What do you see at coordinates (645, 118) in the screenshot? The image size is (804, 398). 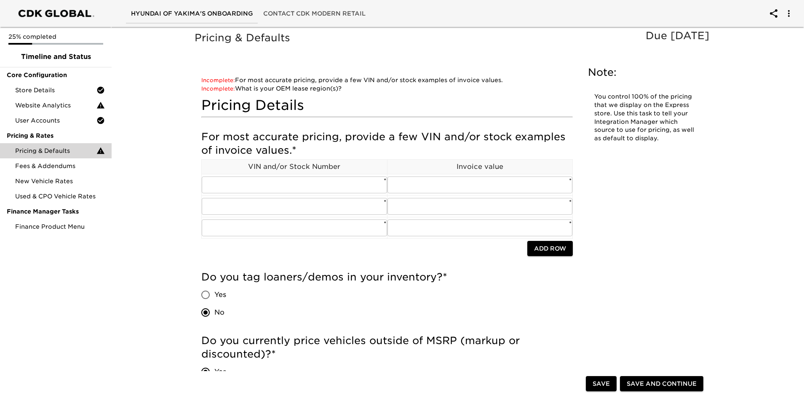 I see `p: You control 100% of the pricing that we display on the Express store. Use this task to tell your ...` at bounding box center [645, 118].